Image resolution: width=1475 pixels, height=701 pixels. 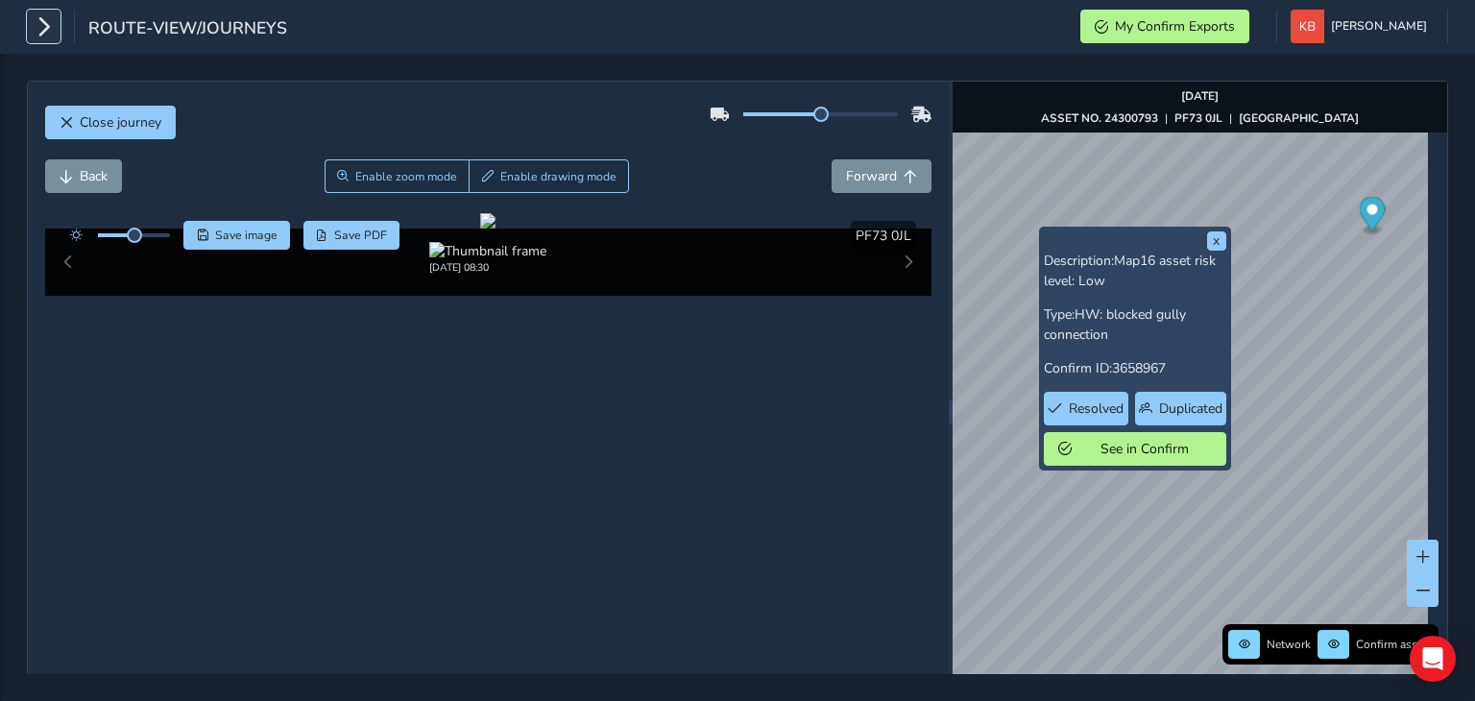 What do you see at coordinates (488, 251) in the screenshot?
I see `img: Thumbnail frame` at bounding box center [488, 251].